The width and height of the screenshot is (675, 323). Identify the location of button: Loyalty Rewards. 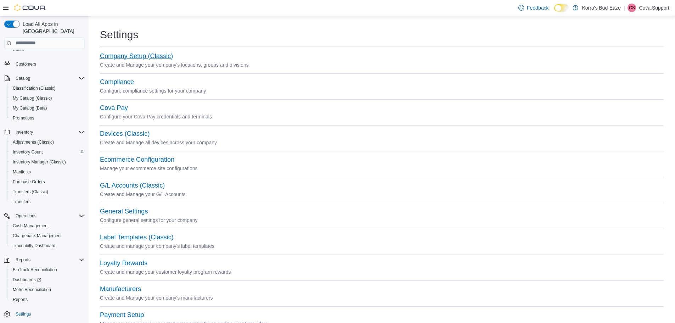
(124, 263).